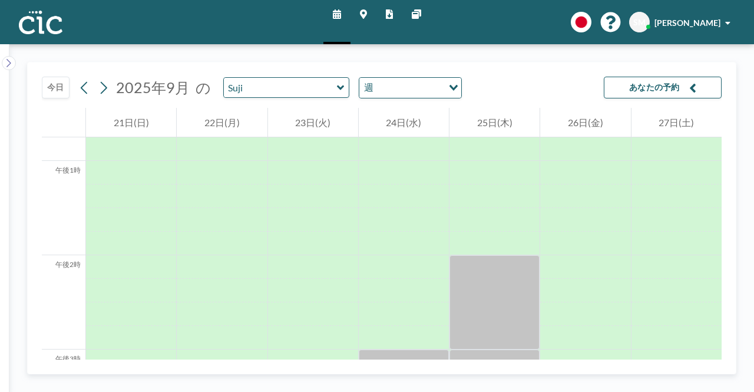  Describe the element at coordinates (585, 122) in the screenshot. I see `font: 26日(金)` at that location.